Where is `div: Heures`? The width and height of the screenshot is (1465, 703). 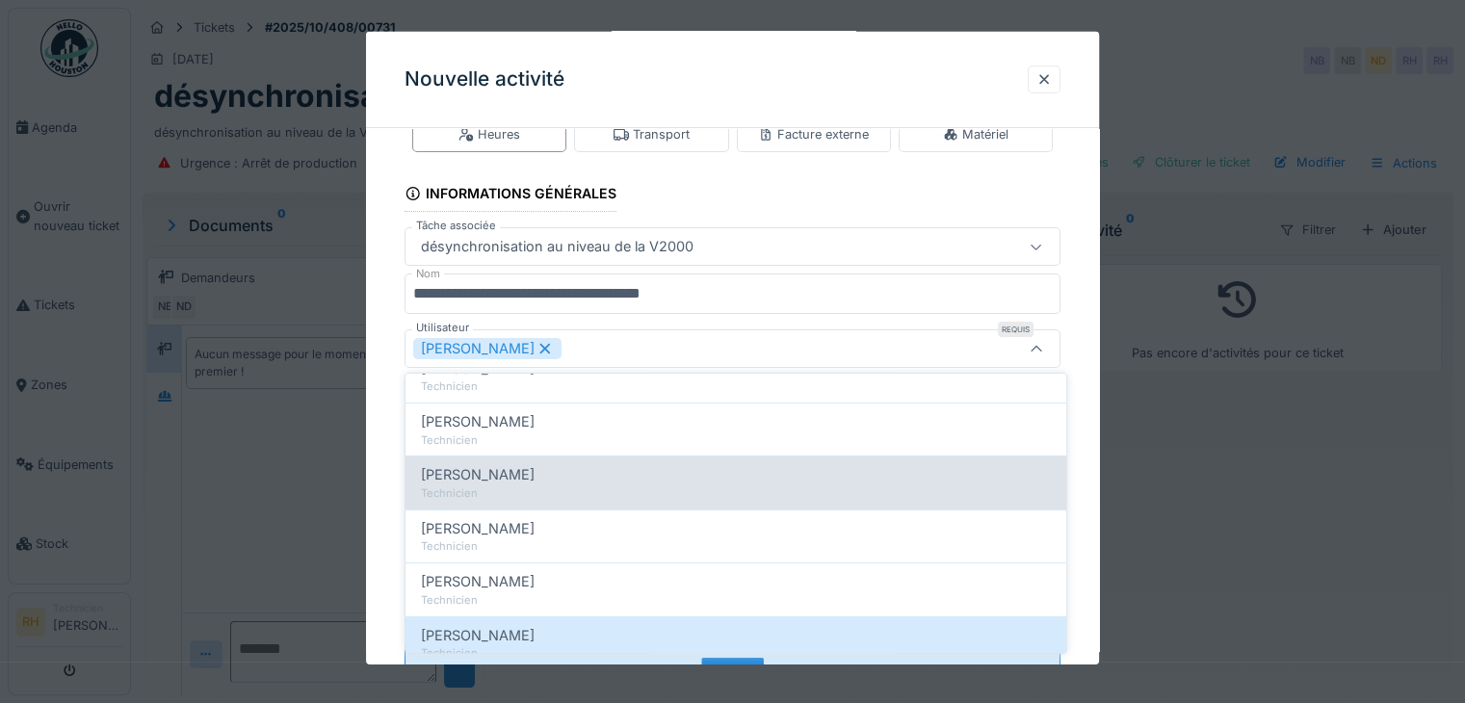 div: Heures is located at coordinates (489, 134).